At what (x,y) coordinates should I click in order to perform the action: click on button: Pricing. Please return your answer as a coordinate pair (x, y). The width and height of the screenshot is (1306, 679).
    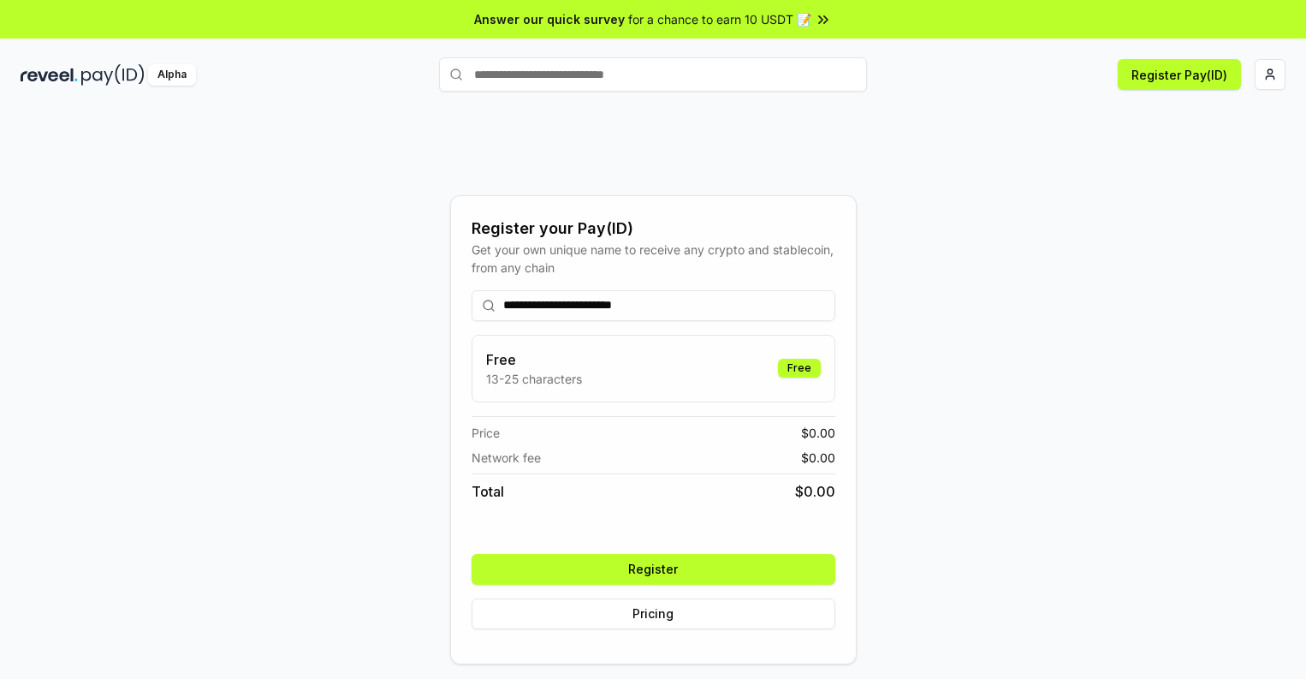
    Looking at the image, I should click on (653, 614).